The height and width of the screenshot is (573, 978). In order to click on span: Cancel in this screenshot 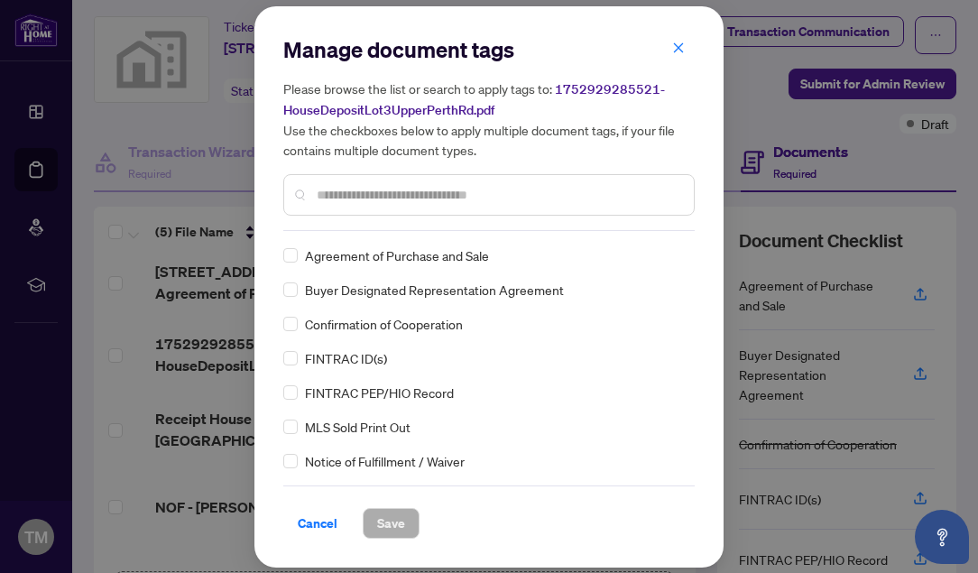, I will do `click(318, 523)`.